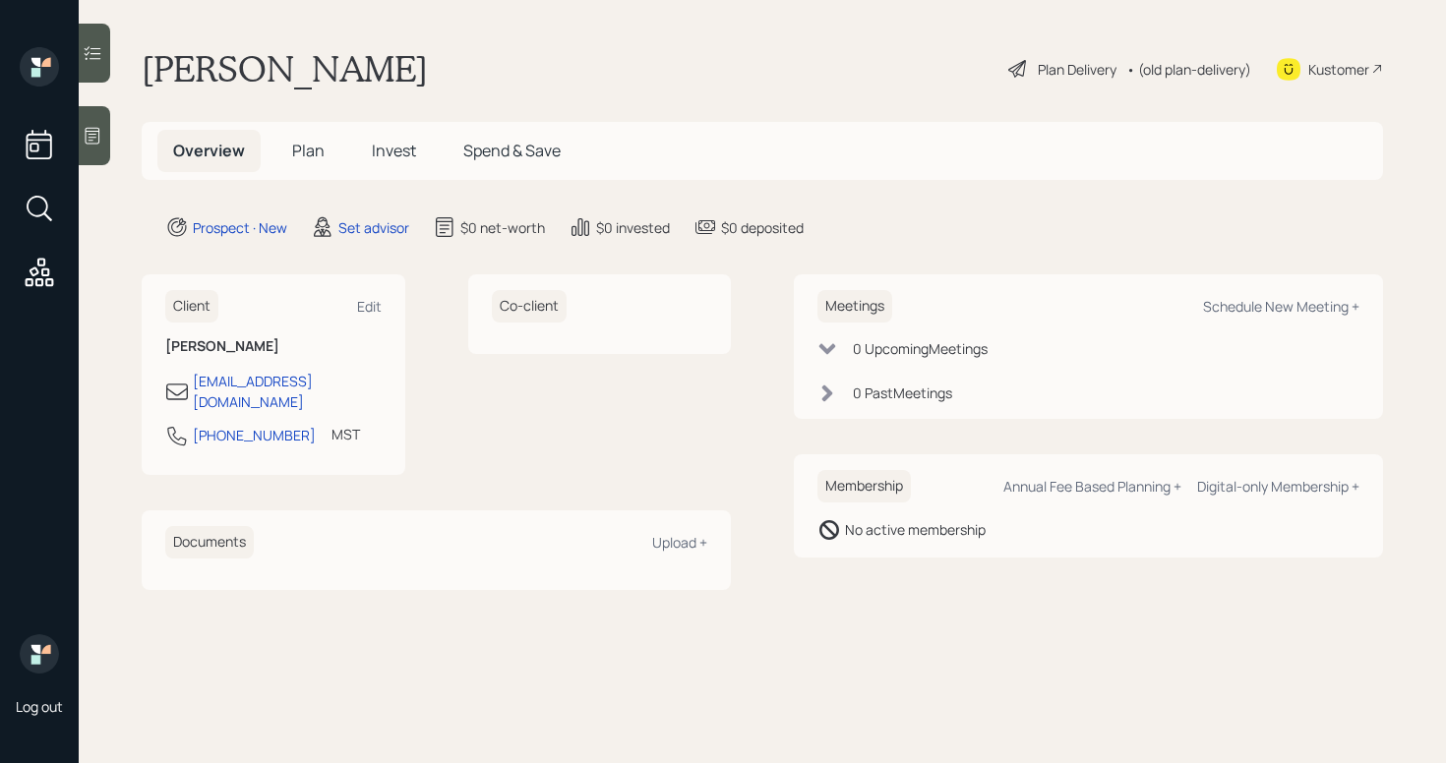 This screenshot has height=763, width=1446. Describe the element at coordinates (240, 227) in the screenshot. I see `div: Prospect · New` at that location.